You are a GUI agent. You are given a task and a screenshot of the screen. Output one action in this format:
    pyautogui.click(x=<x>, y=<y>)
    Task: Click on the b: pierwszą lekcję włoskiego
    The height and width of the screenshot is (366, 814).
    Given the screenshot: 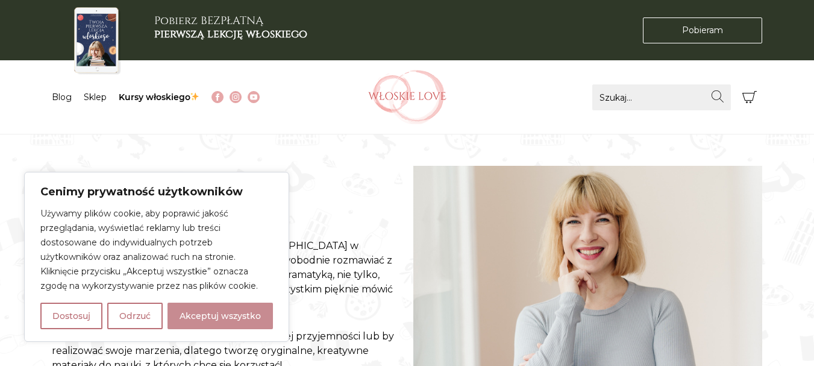 What is the action you would take?
    pyautogui.click(x=231, y=34)
    